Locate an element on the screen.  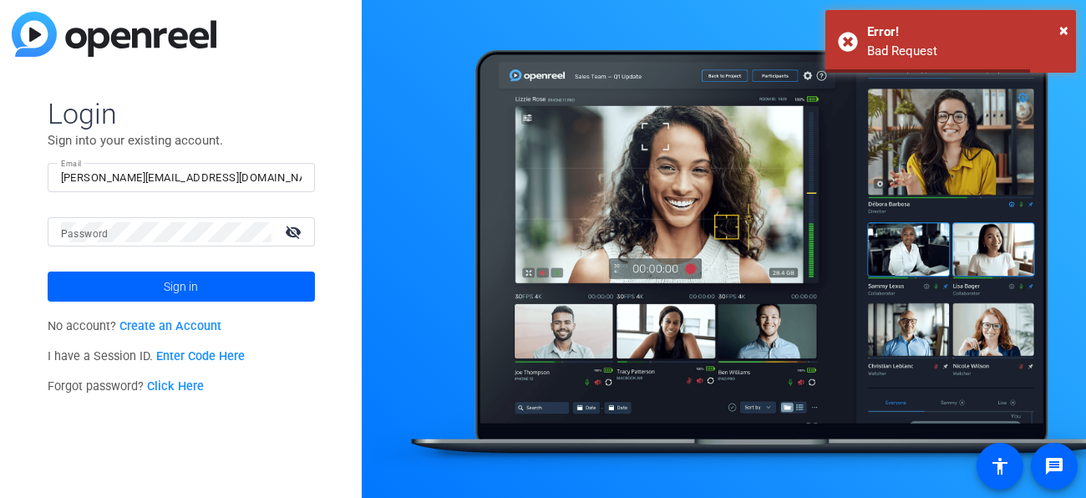
button: Close is located at coordinates (1063, 30).